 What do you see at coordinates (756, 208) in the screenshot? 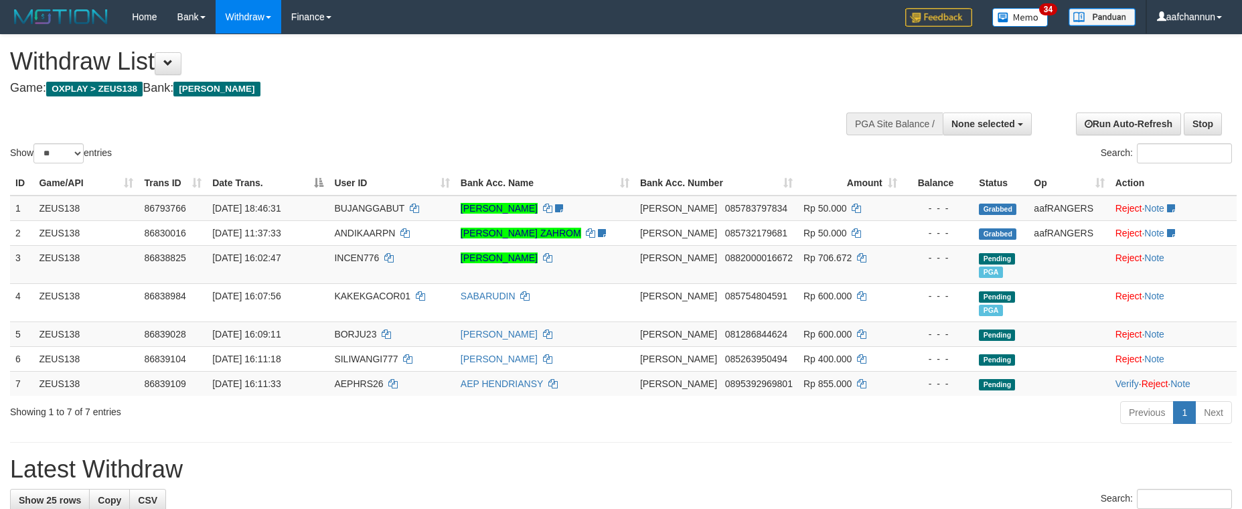
I see `span: Copy 085783797834 to clipboard` at bounding box center [756, 208].